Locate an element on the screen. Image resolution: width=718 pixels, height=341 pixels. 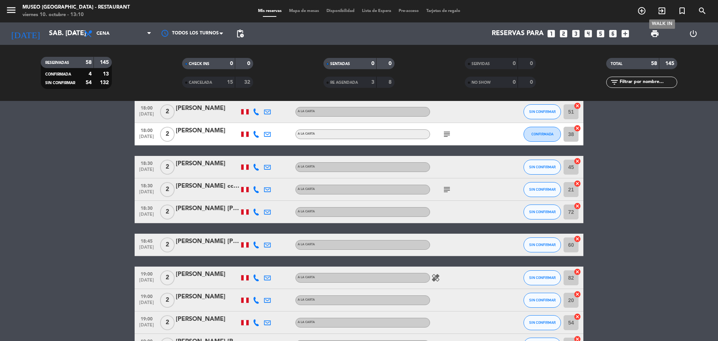
span: Mapa de mesas is located at coordinates (304, 11).